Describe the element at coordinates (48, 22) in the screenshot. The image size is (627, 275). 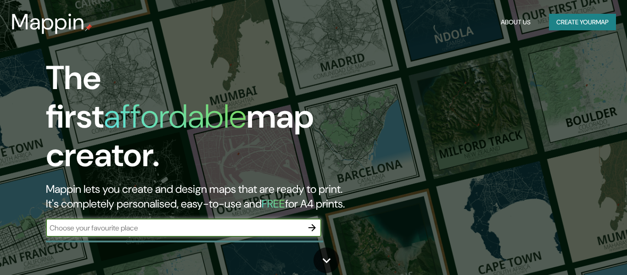
I see `h3: Mappin` at that location.